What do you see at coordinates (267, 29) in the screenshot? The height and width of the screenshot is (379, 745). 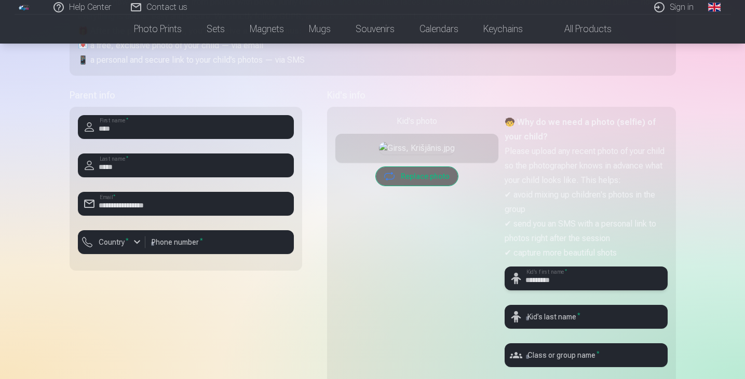 I see `a: Magnets` at bounding box center [267, 29].